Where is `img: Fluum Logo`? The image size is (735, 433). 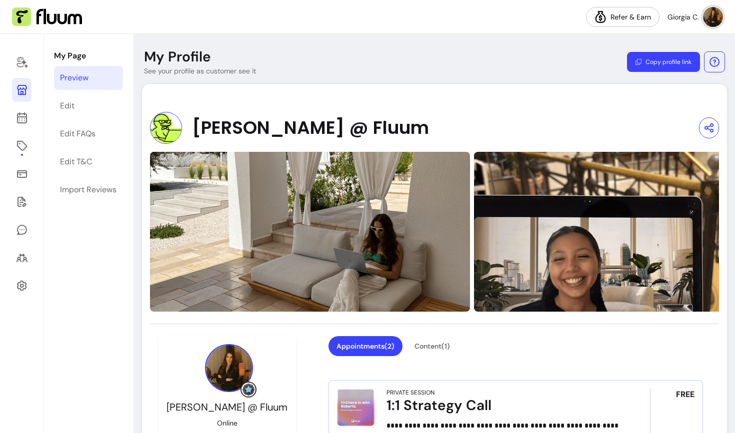
img: Fluum Logo is located at coordinates (47, 17).